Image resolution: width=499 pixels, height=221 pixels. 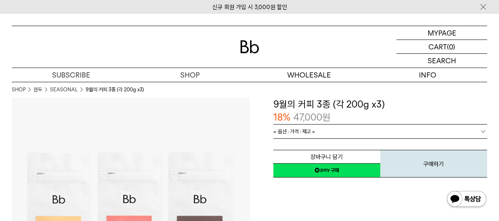 What do you see at coordinates (312, 117) in the screenshot?
I see `p: 47,000` at bounding box center [312, 117].